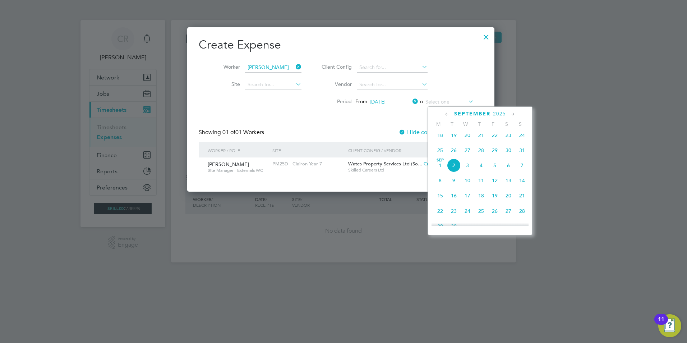 The image size is (687, 343). I want to click on span: Skilled Careers Ltd, so click(384, 170).